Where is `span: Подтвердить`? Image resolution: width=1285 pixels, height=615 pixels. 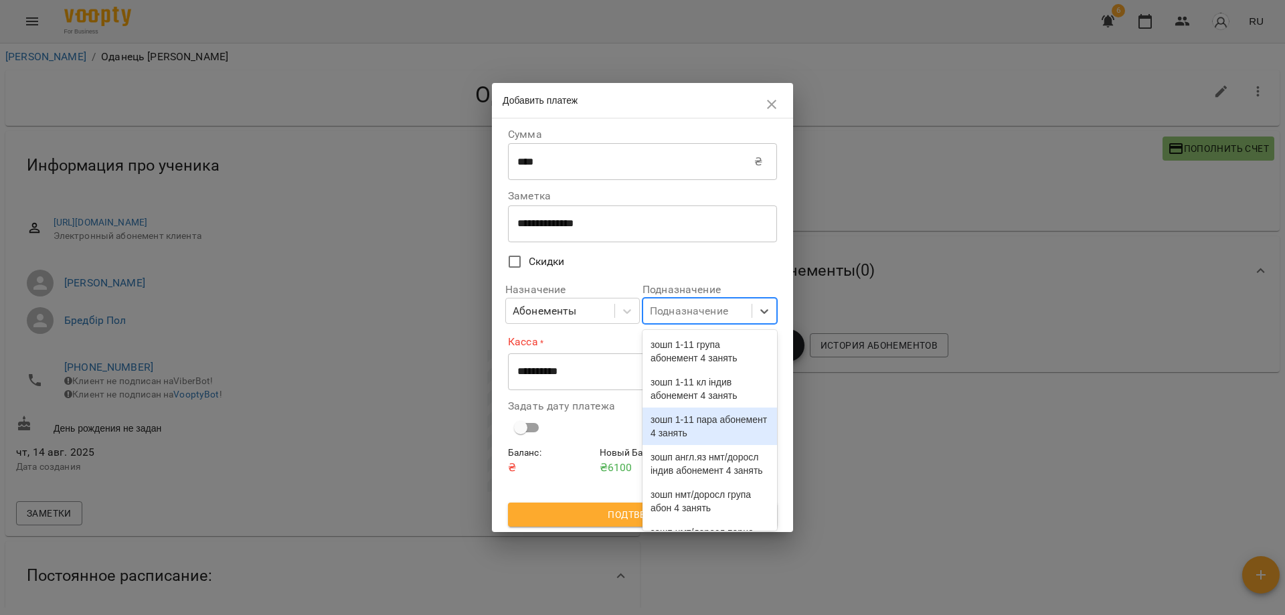 span: Подтвердить is located at coordinates (643, 515).